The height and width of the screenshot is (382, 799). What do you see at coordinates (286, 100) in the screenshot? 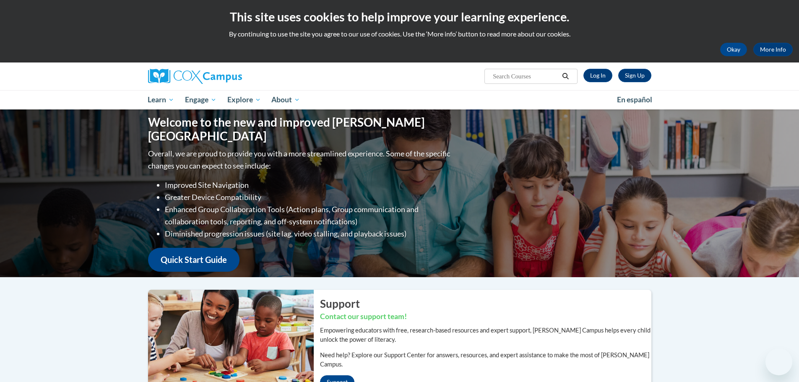
I see `span: About` at bounding box center [286, 100].